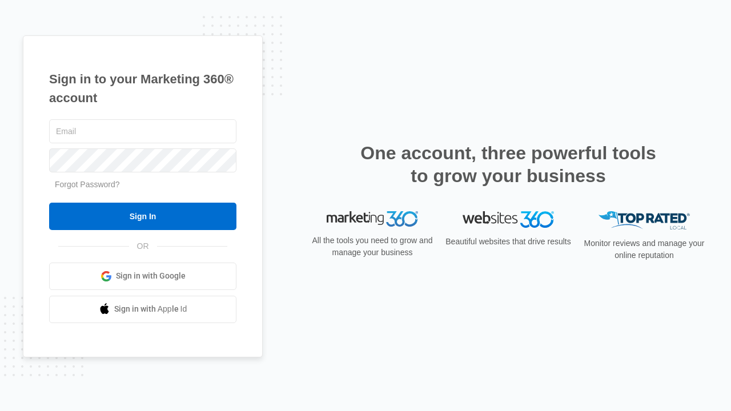  What do you see at coordinates (143, 131) in the screenshot?
I see `input: Email` at bounding box center [143, 131].